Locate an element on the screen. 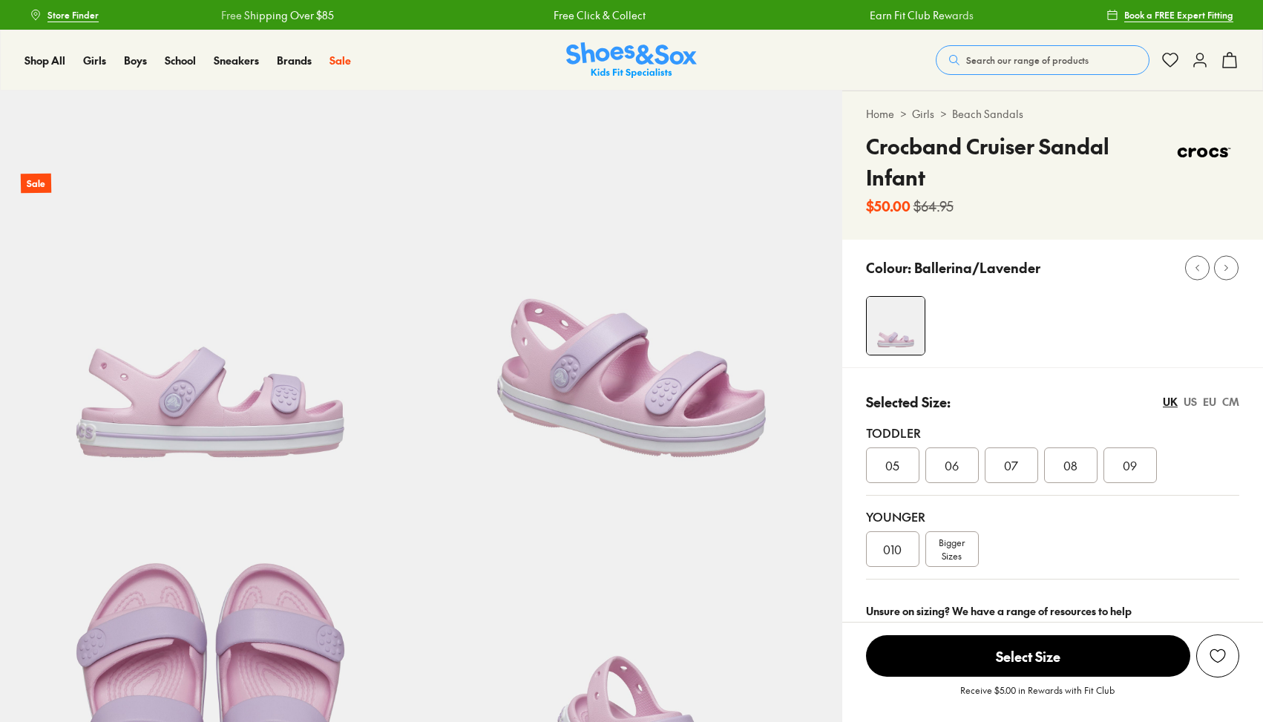  button: Search our range of products is located at coordinates (1043, 60).